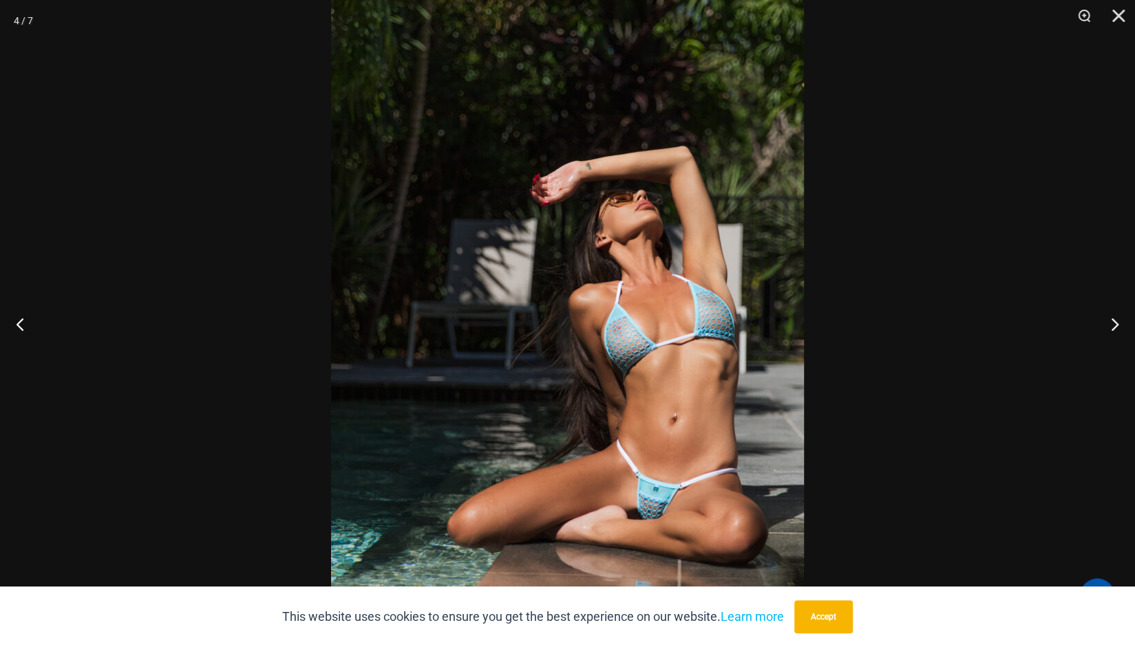 The image size is (1135, 647). Describe the element at coordinates (533, 617) in the screenshot. I see `p: This website uses cookies to ensure you get the best experience on our website.` at that location.